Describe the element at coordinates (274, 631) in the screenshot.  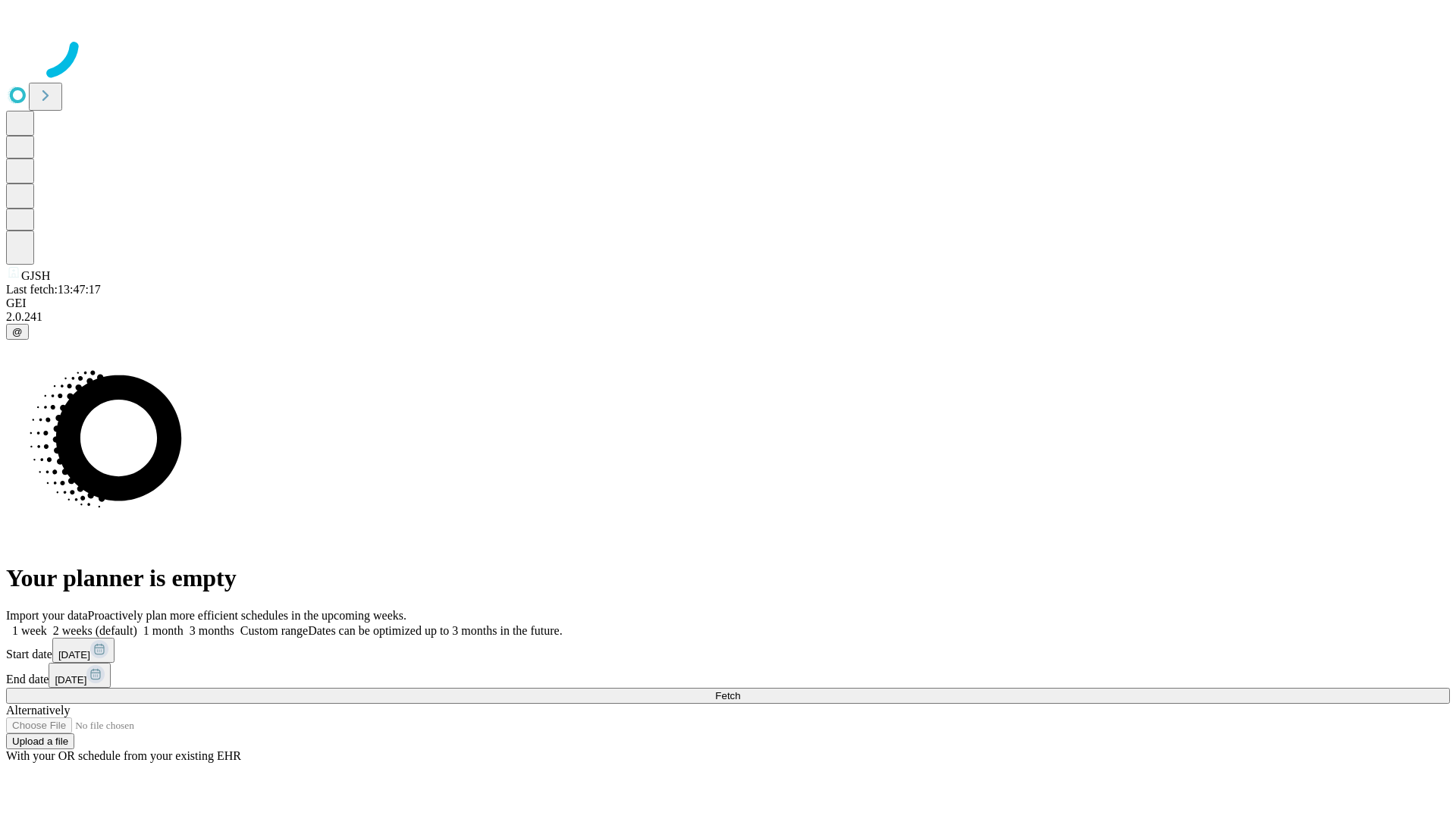
I see `span: Custom range` at that location.